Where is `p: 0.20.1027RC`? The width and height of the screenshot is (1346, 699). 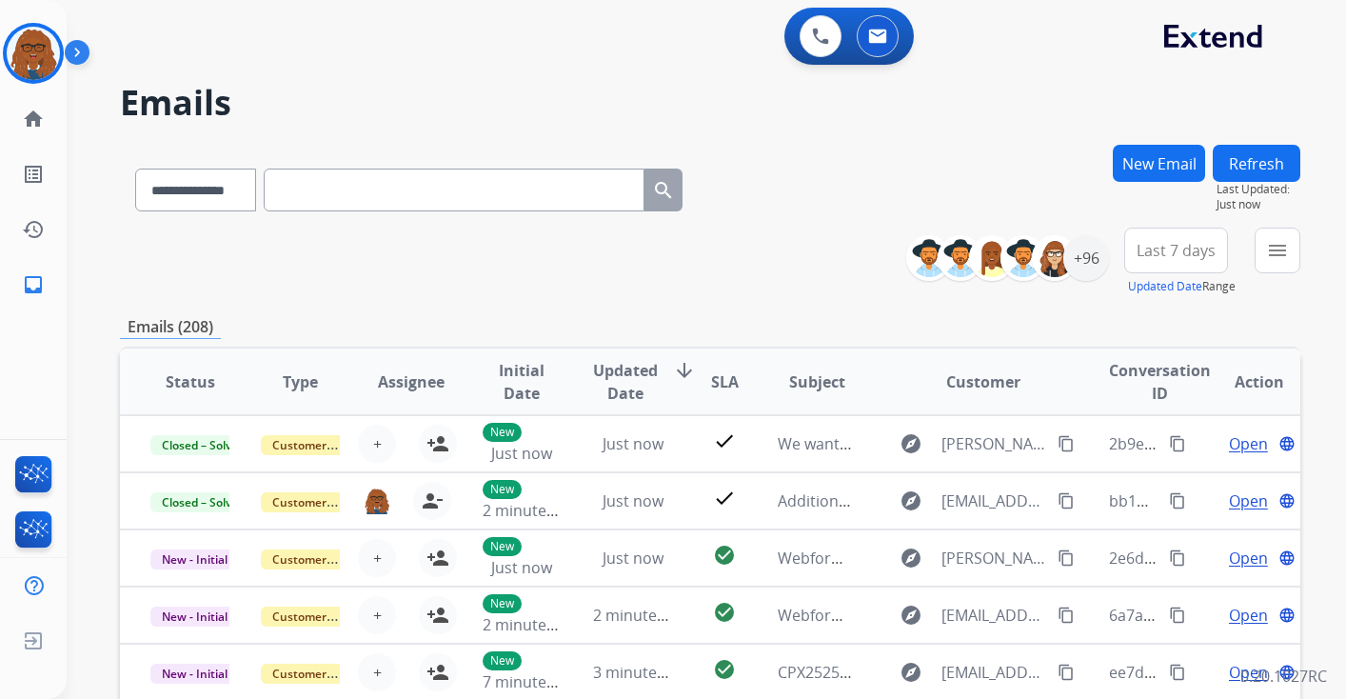
p: 0.20.1027RC is located at coordinates (1283, 676).